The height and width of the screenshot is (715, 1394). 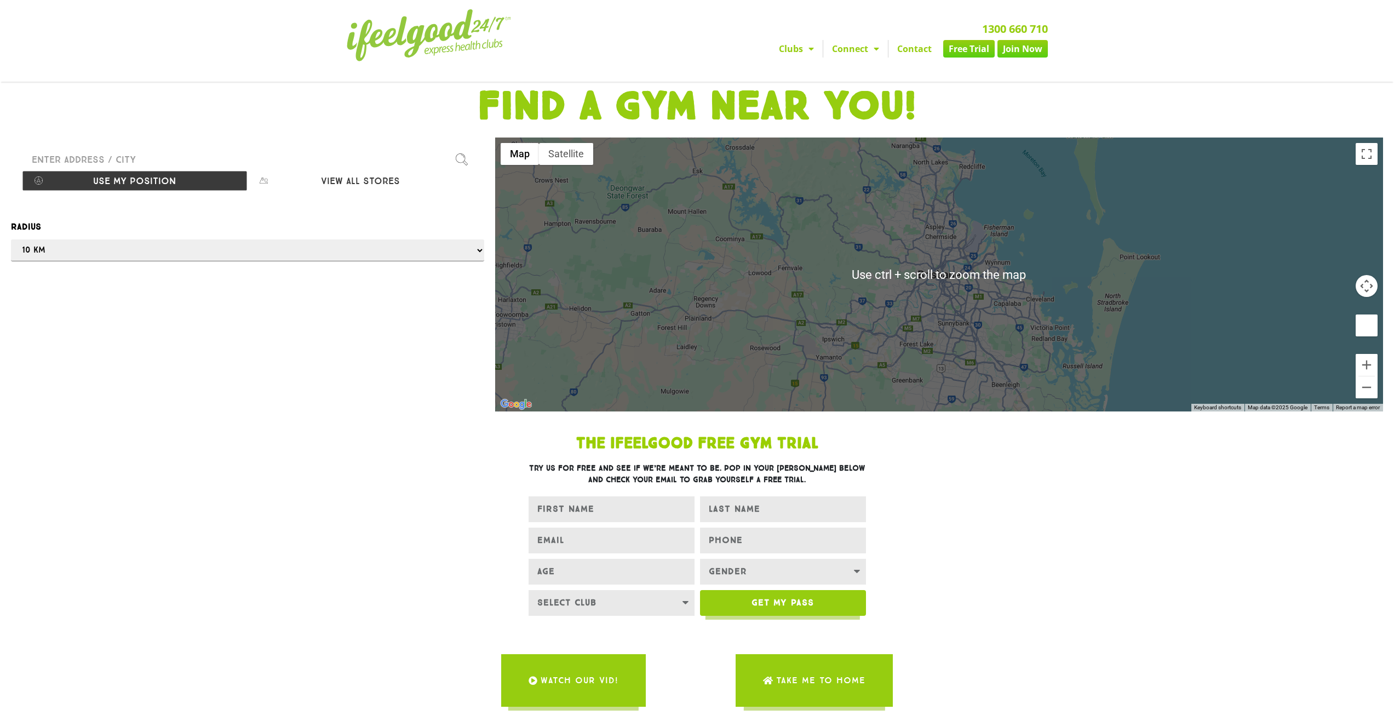 I want to click on a: Contact, so click(x=914, y=49).